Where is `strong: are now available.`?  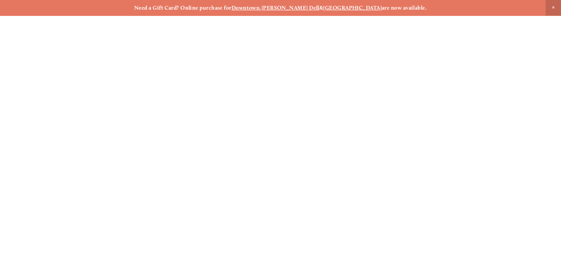 strong: are now available. is located at coordinates (405, 8).